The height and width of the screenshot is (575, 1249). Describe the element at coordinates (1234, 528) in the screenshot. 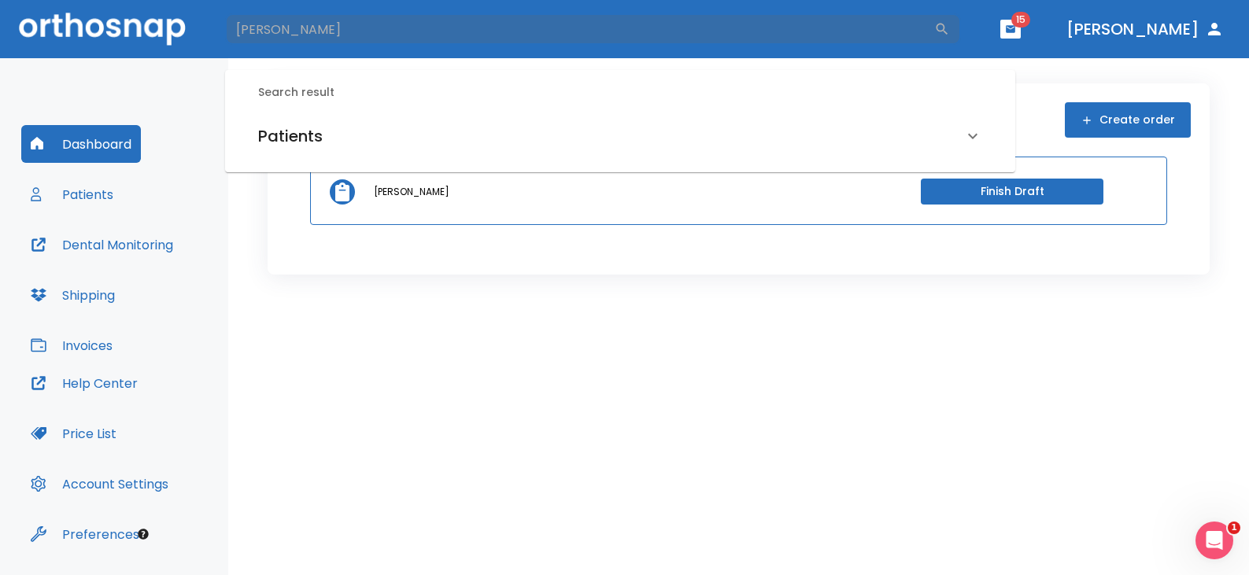

I see `span: 1` at that location.